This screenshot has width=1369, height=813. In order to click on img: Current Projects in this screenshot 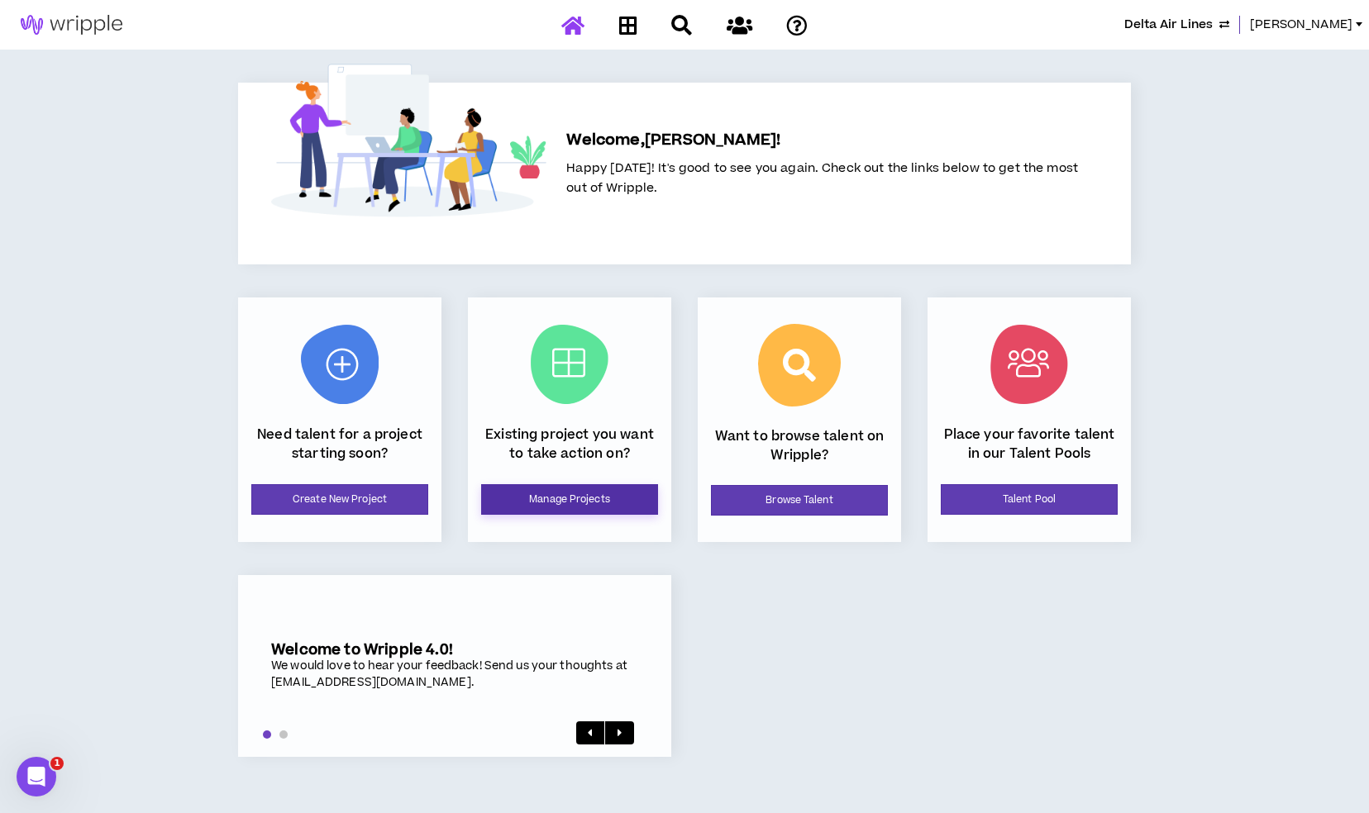, I will do `click(570, 365)`.